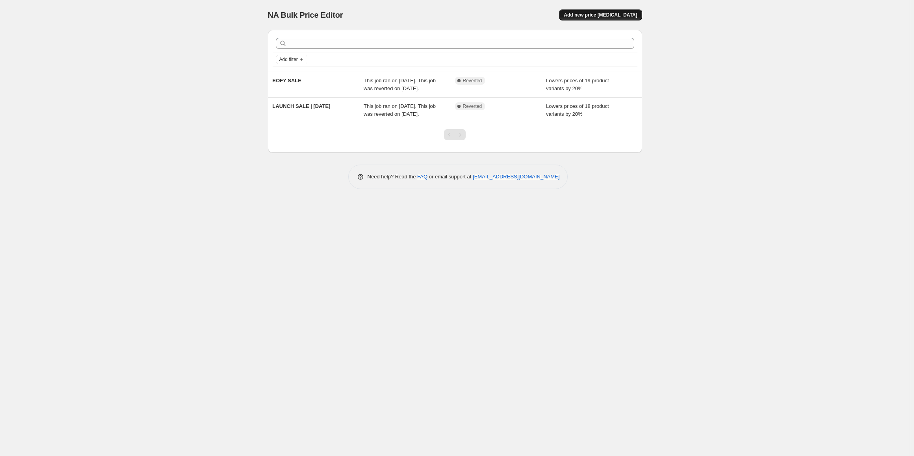  I want to click on button: Add filter, so click(292, 60).